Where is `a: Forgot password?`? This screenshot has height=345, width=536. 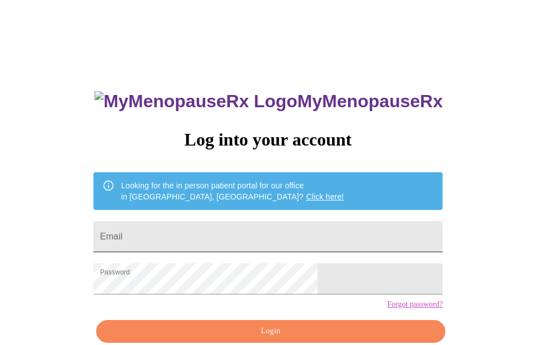 a: Forgot password? is located at coordinates (414, 304).